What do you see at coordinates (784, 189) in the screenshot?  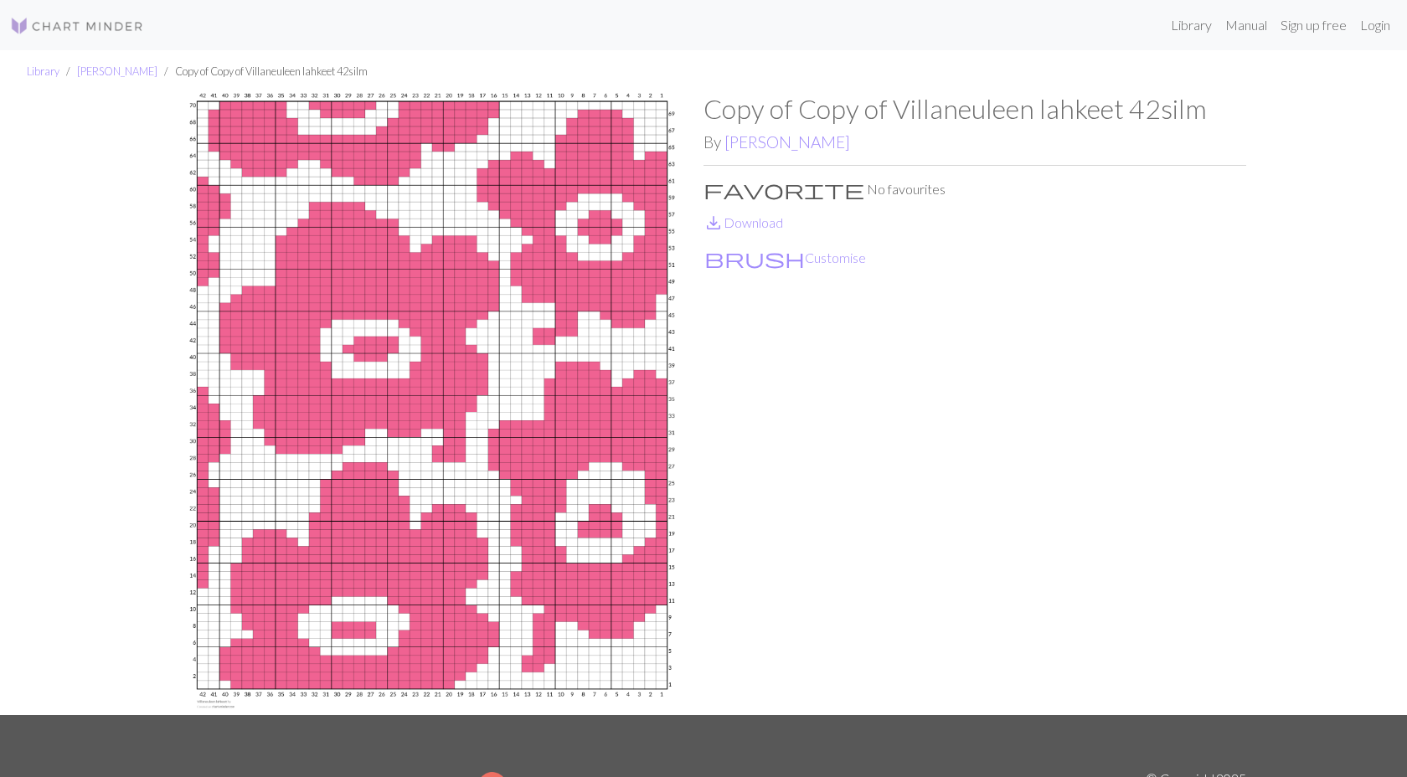 I see `i: Favourite` at bounding box center [784, 189].